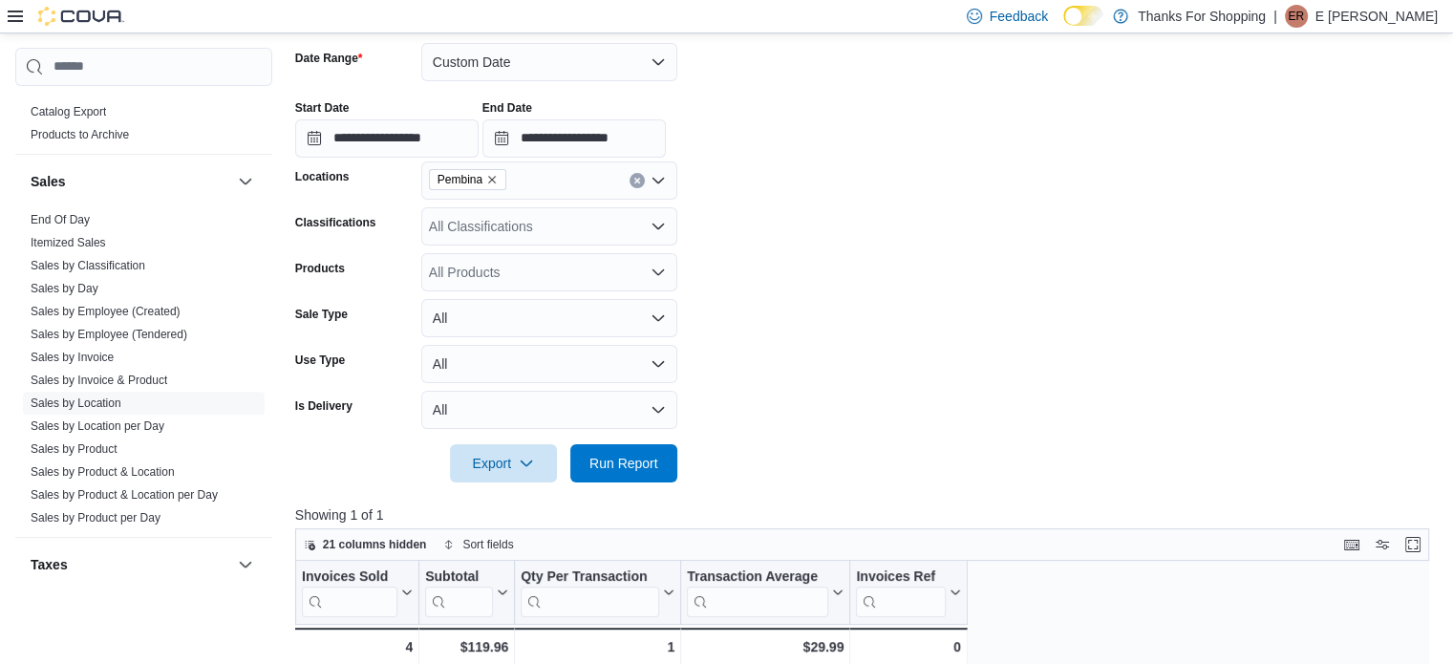 The image size is (1453, 664). What do you see at coordinates (143, 373) in the screenshot?
I see `div: Sales` at bounding box center [143, 373].